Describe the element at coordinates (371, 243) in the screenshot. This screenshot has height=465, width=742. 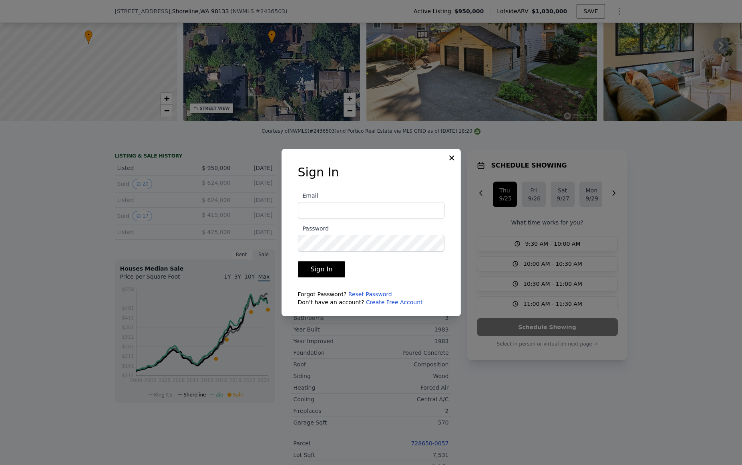
I see `input: Password` at that location.